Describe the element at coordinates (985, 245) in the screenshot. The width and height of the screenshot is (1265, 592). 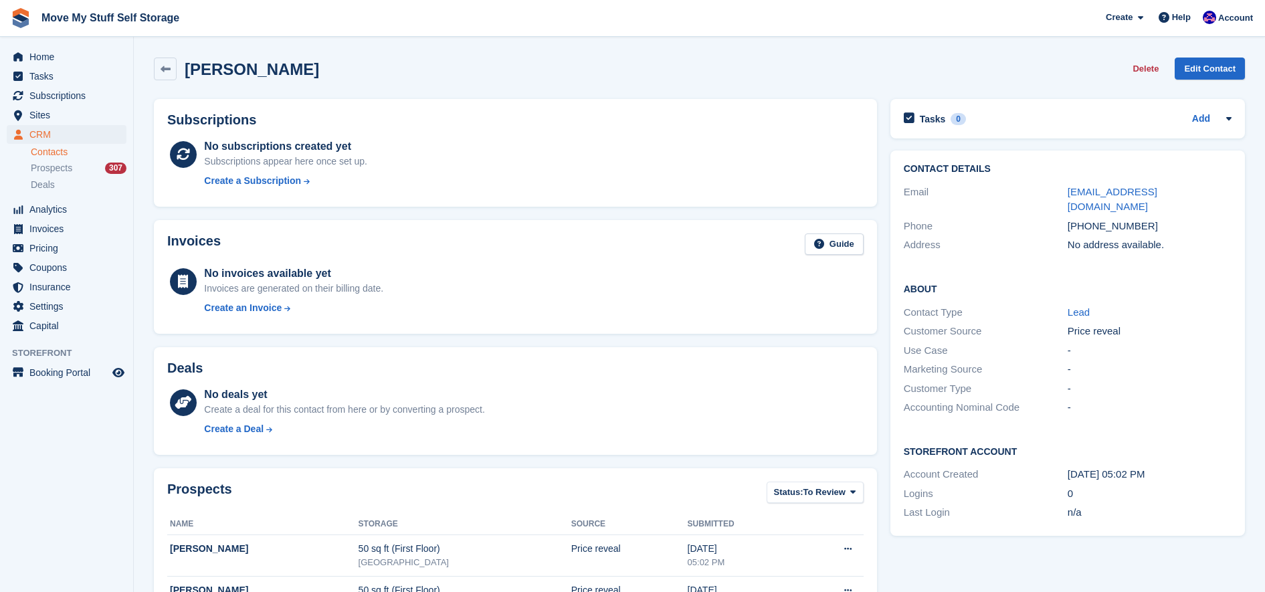
I see `div: Address` at that location.